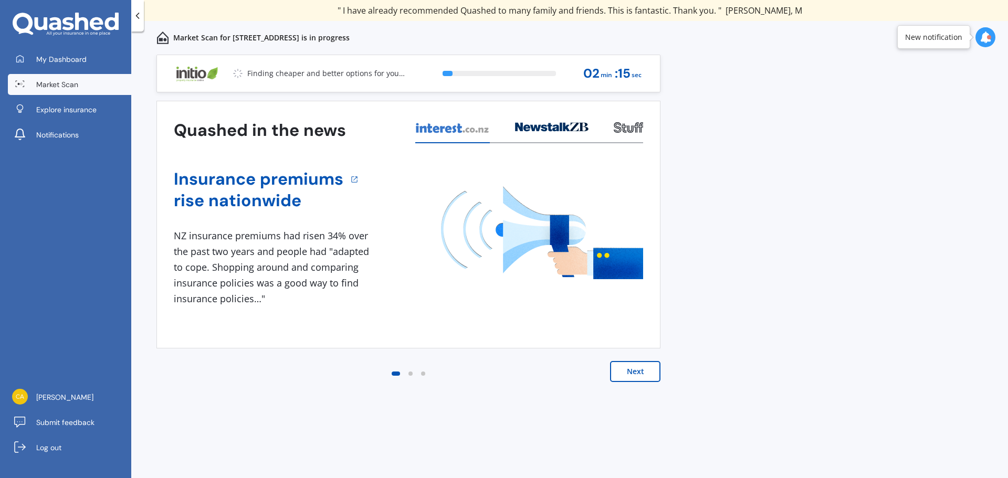  I want to click on span: : 15, so click(623, 74).